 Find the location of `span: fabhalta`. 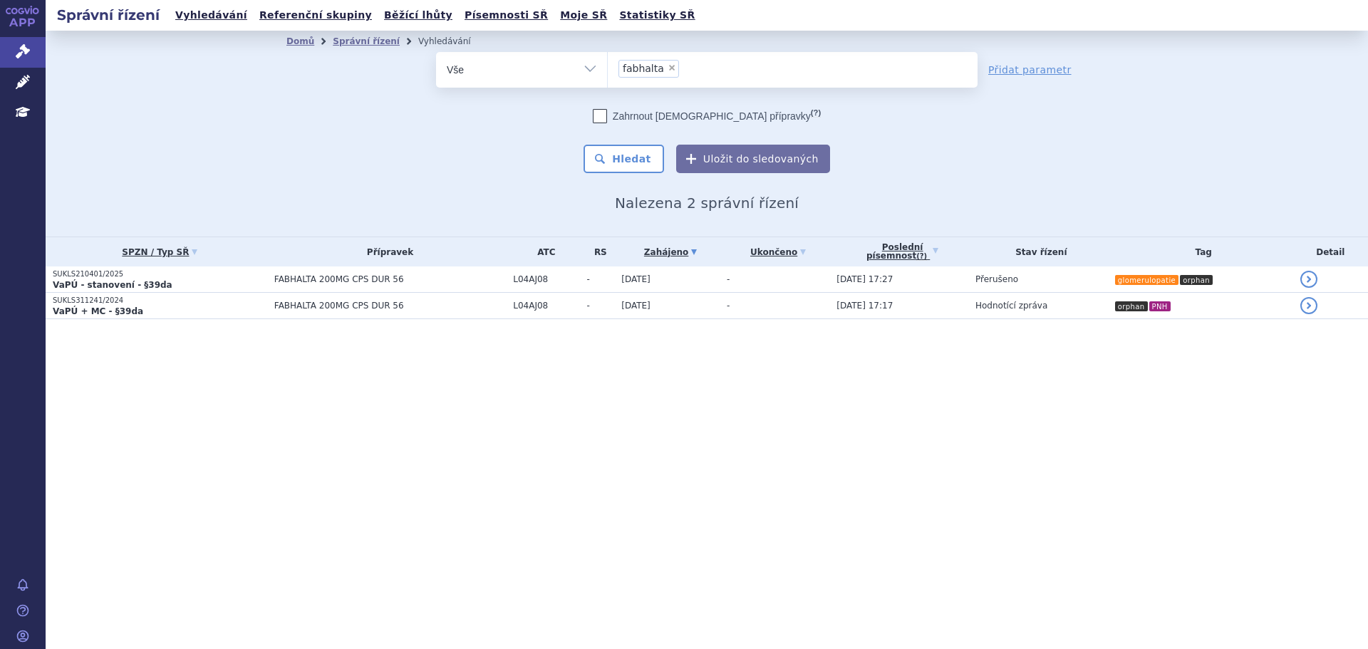

span: fabhalta is located at coordinates (643, 68).